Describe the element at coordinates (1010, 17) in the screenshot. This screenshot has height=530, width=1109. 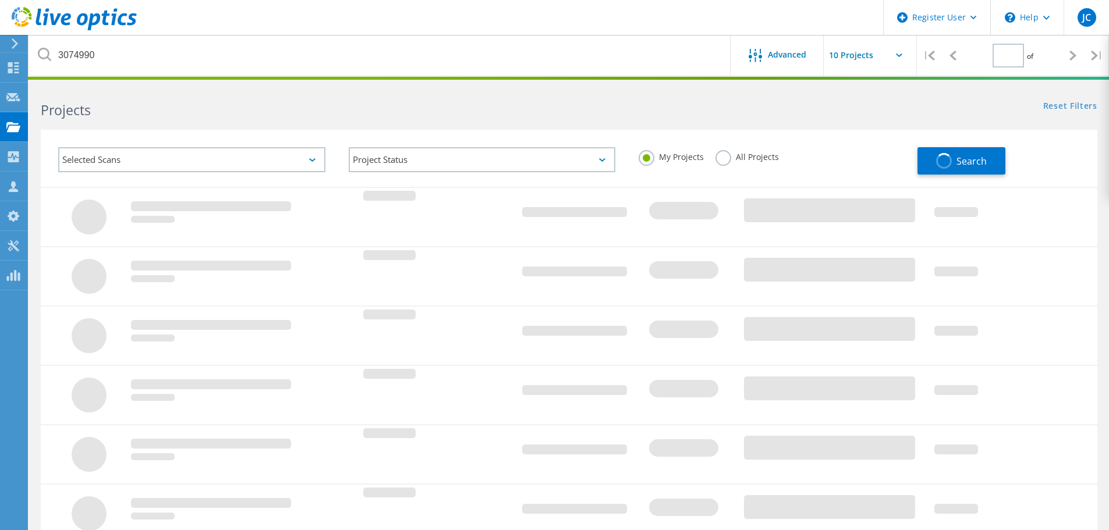
I see `svg: \n` at that location.